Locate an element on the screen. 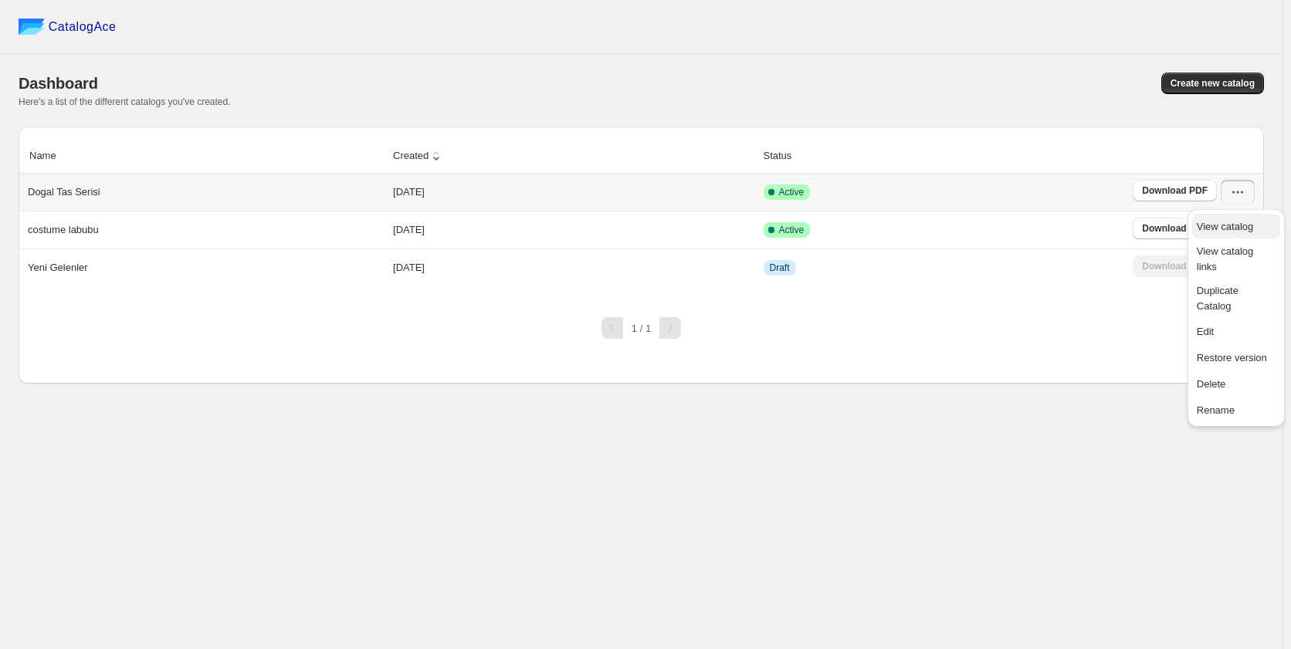  span: Draft is located at coordinates (780, 268).